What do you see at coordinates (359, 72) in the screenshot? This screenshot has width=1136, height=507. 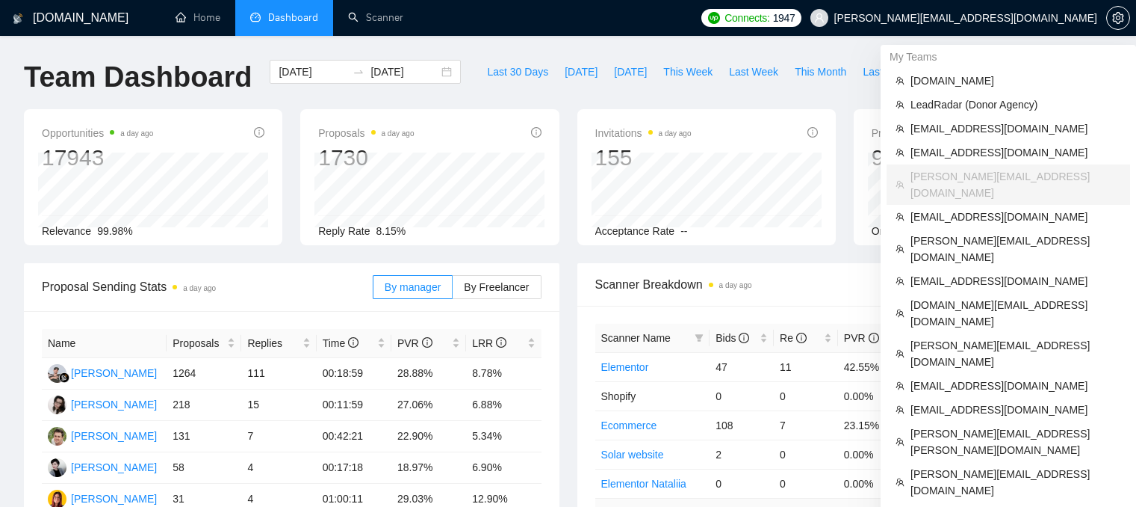 I see `span: to` at bounding box center [359, 72].